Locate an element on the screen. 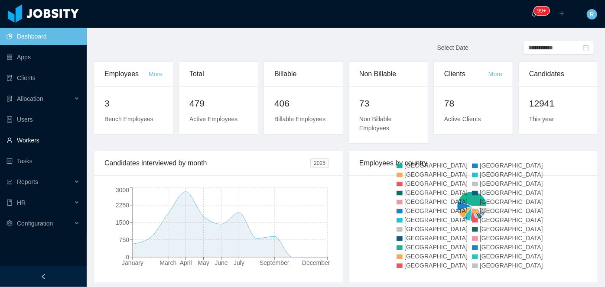 This screenshot has width=605, height=287. tspan: 750 is located at coordinates (124, 240).